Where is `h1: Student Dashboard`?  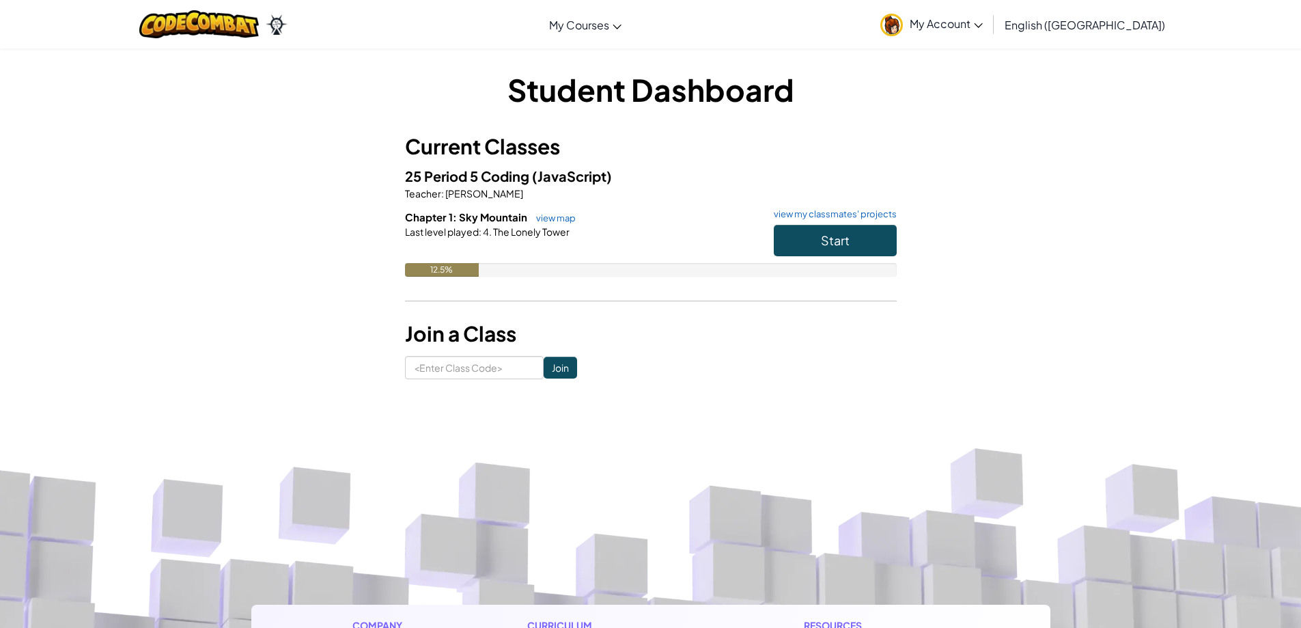 h1: Student Dashboard is located at coordinates (651, 89).